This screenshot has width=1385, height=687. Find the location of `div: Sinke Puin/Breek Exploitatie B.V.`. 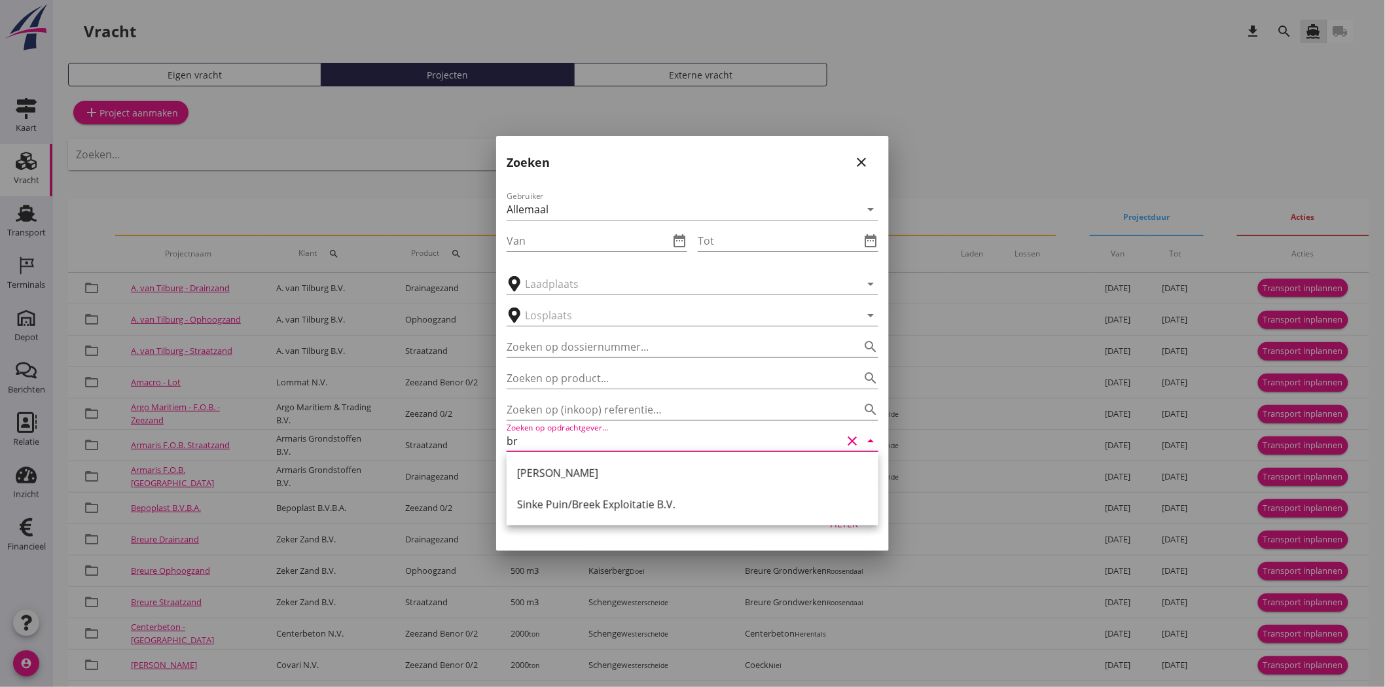

div: Sinke Puin/Breek Exploitatie B.V. is located at coordinates (693, 505).